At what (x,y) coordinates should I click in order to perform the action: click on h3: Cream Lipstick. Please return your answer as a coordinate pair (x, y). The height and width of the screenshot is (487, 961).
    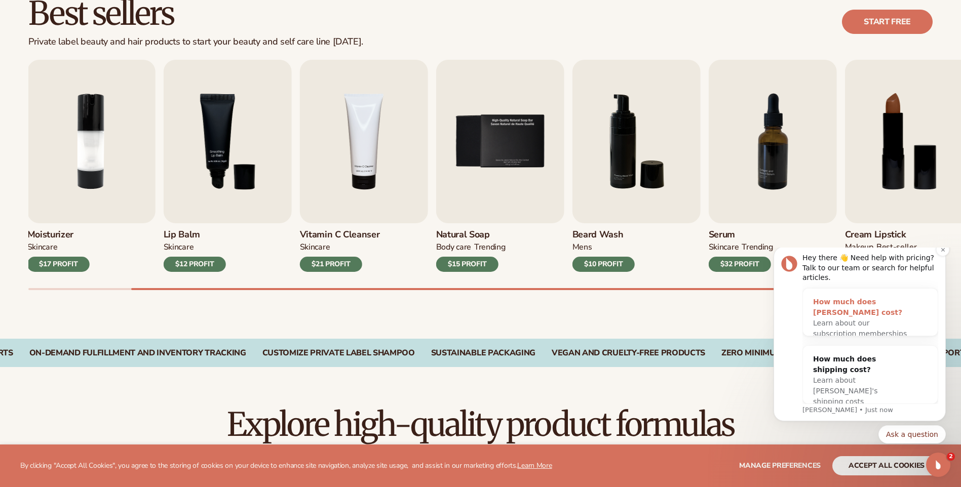
    Looking at the image, I should click on (881, 235).